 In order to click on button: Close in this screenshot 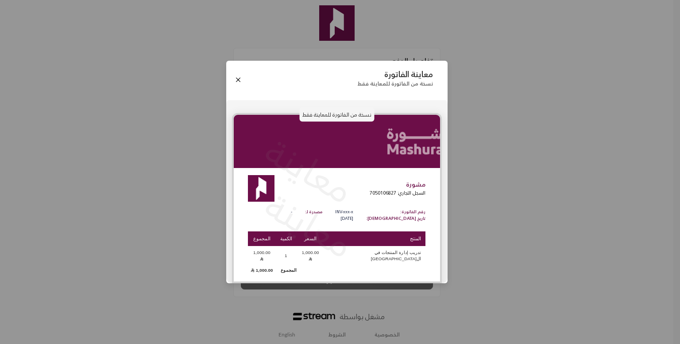, I will do `click(238, 80)`.